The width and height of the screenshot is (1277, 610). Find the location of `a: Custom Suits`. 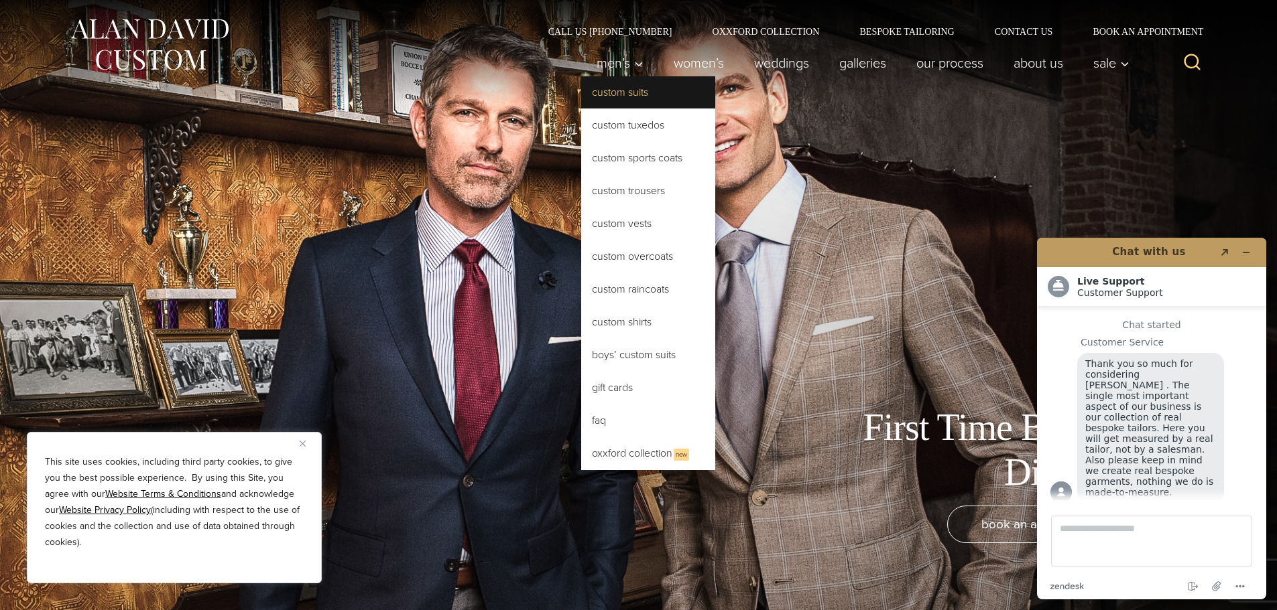

a: Custom Suits is located at coordinates (648, 92).